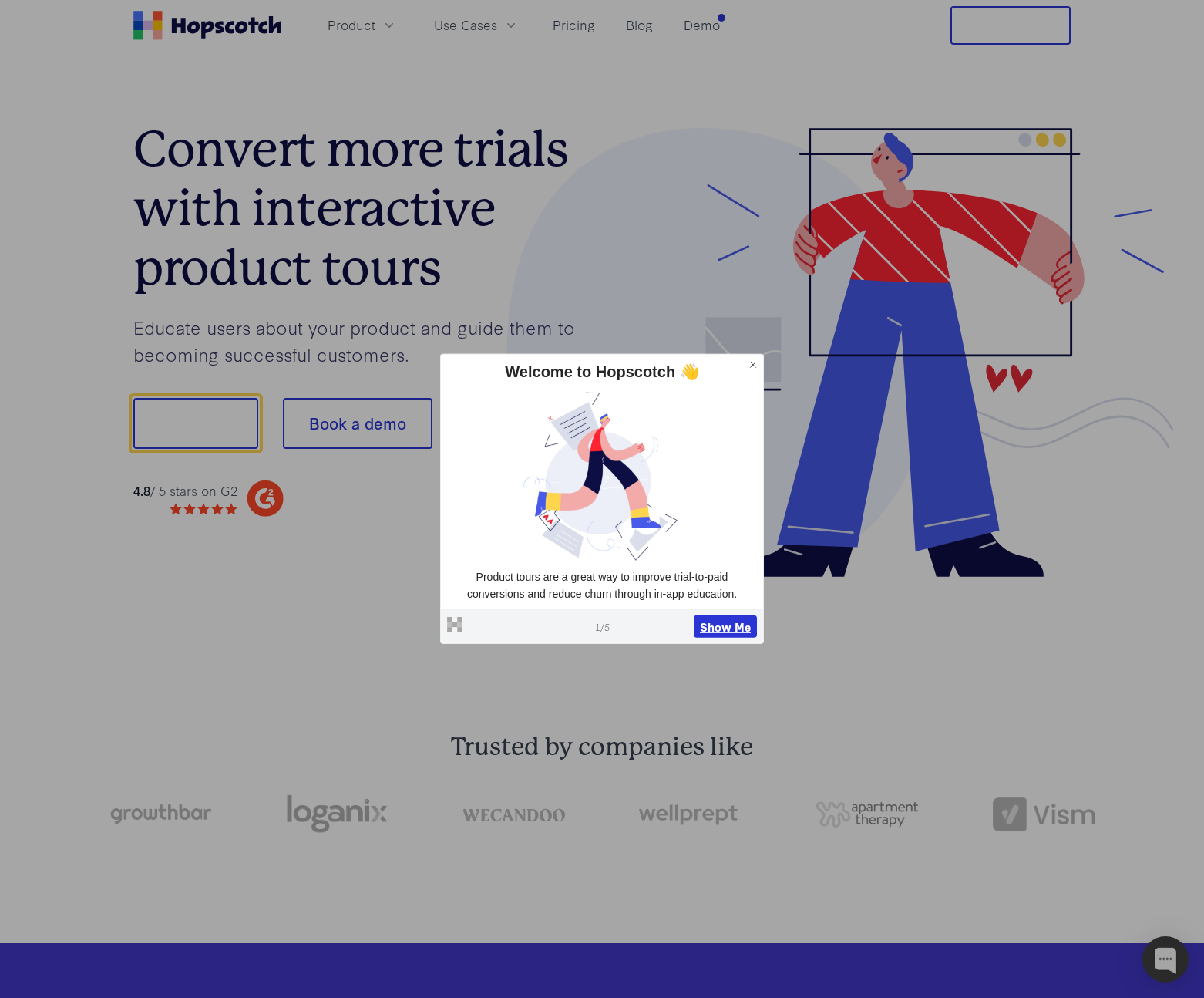 The height and width of the screenshot is (998, 1204). What do you see at coordinates (690, 813) in the screenshot?
I see `img: wellprept logo` at bounding box center [690, 813].